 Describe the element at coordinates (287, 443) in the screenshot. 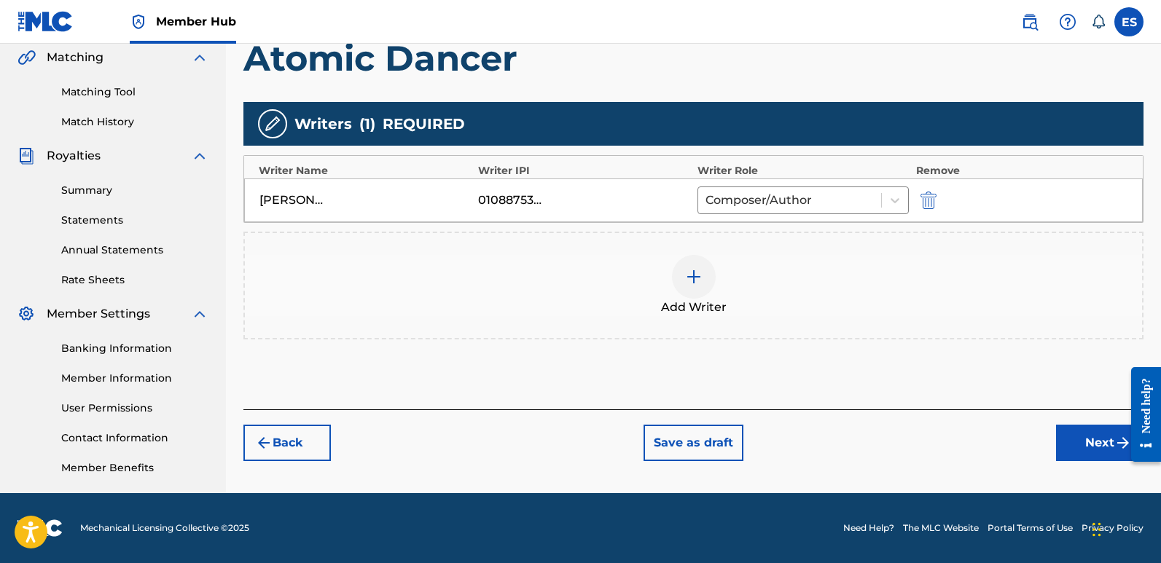

I see `button: Back` at that location.